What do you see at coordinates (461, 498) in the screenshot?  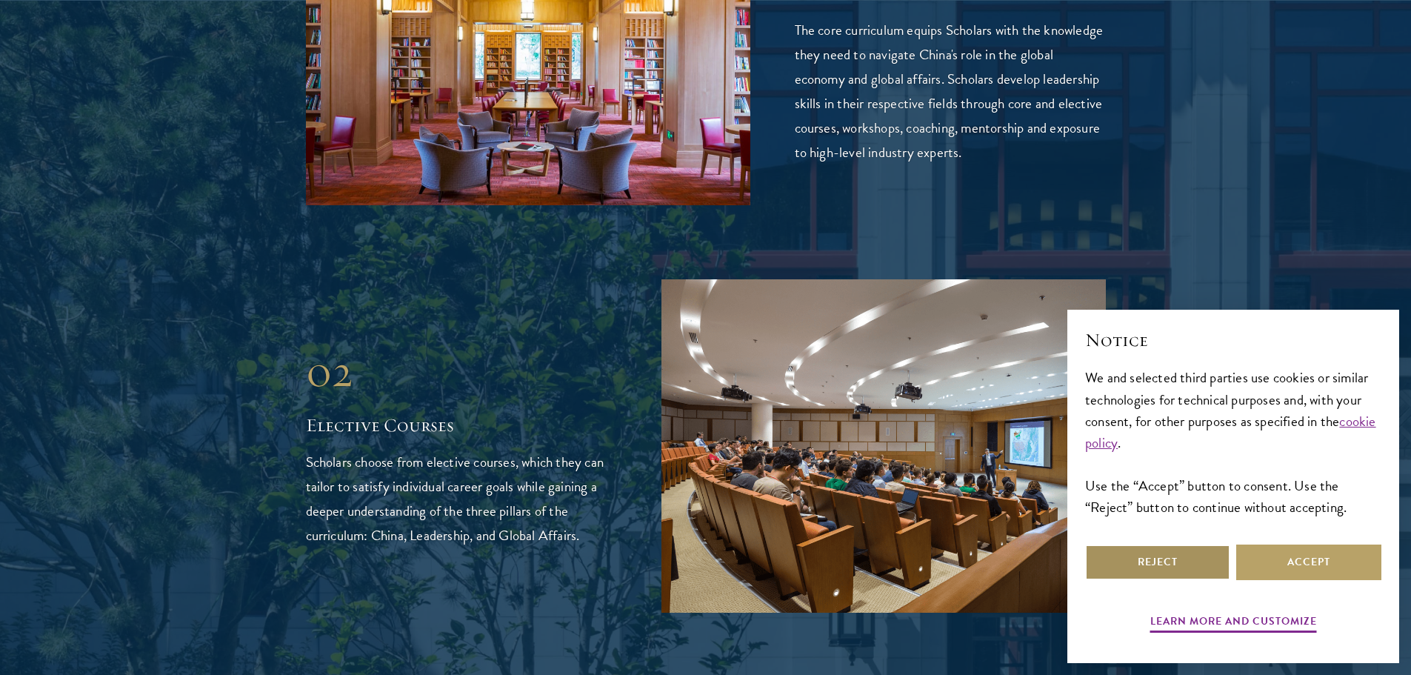 I see `p: Scholars choose from elective courses, which they can tailor to satisfy individual career goals w...` at bounding box center [461, 498].